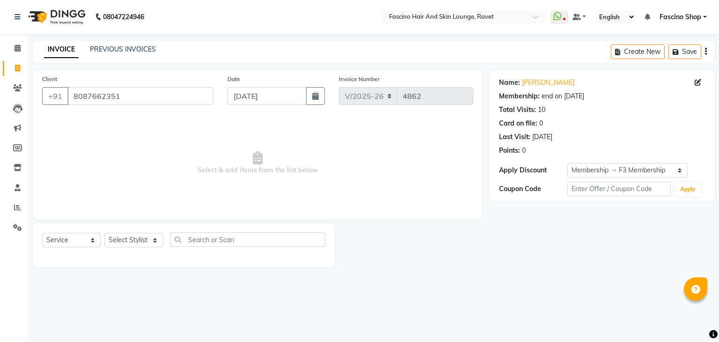 The height and width of the screenshot is (342, 719). I want to click on div: Name:, so click(510, 82).